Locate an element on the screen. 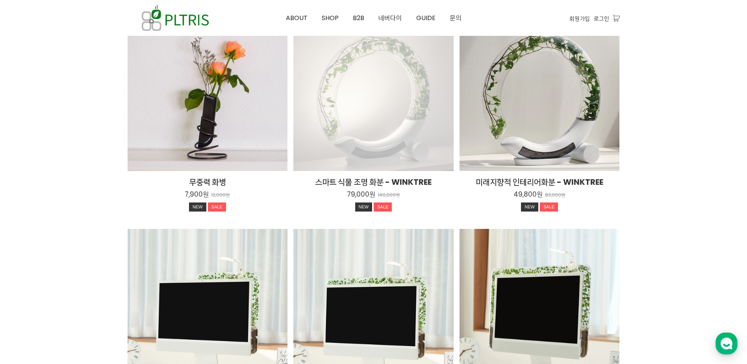 This screenshot has height=364, width=747. p: 140,000원 is located at coordinates (389, 195).